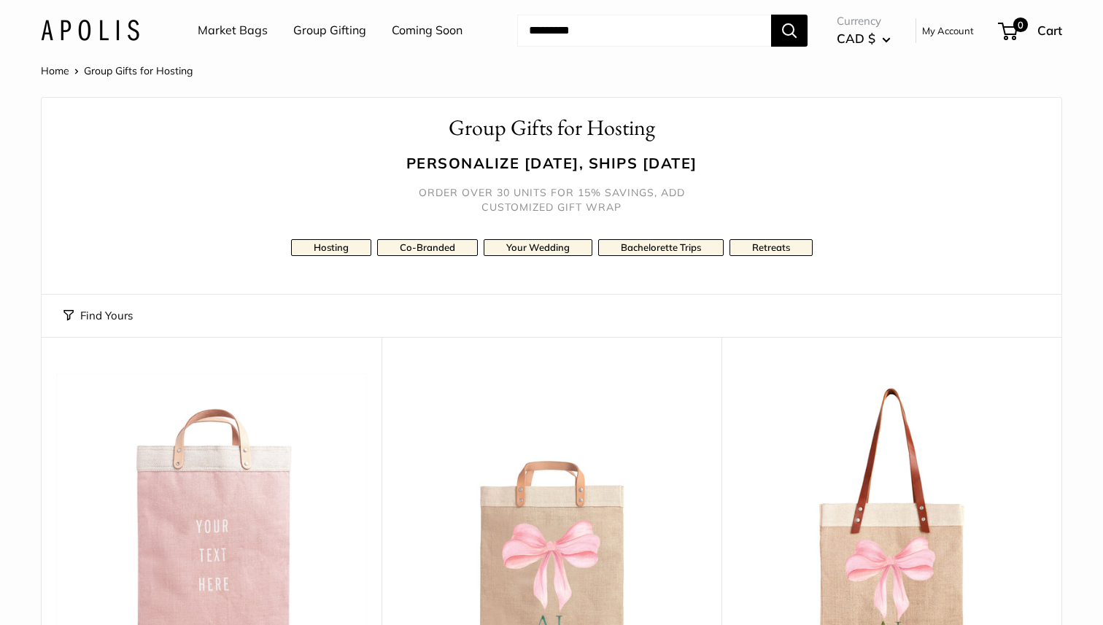 The image size is (1103, 625). What do you see at coordinates (771, 247) in the screenshot?
I see `a: Retreats` at bounding box center [771, 247].